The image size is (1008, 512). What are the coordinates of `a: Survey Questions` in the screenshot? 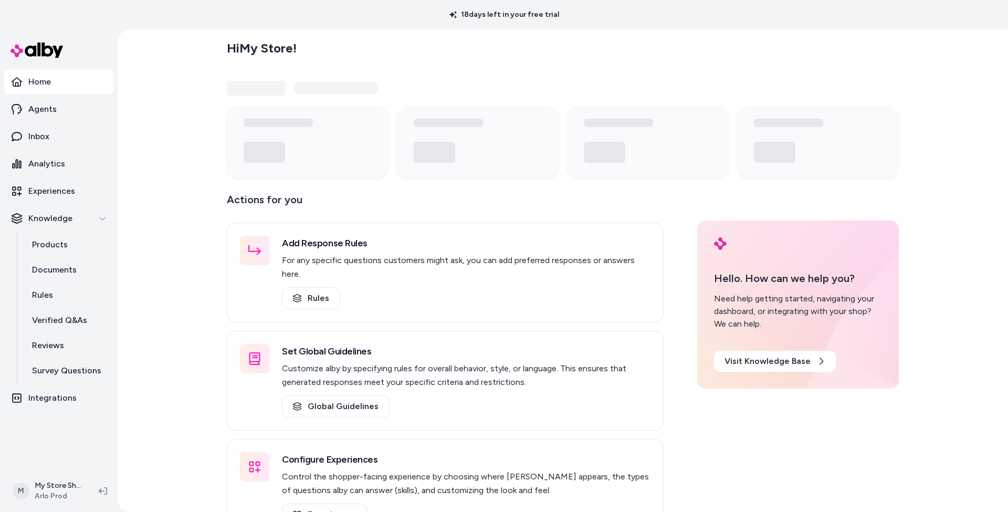 It's located at (67, 371).